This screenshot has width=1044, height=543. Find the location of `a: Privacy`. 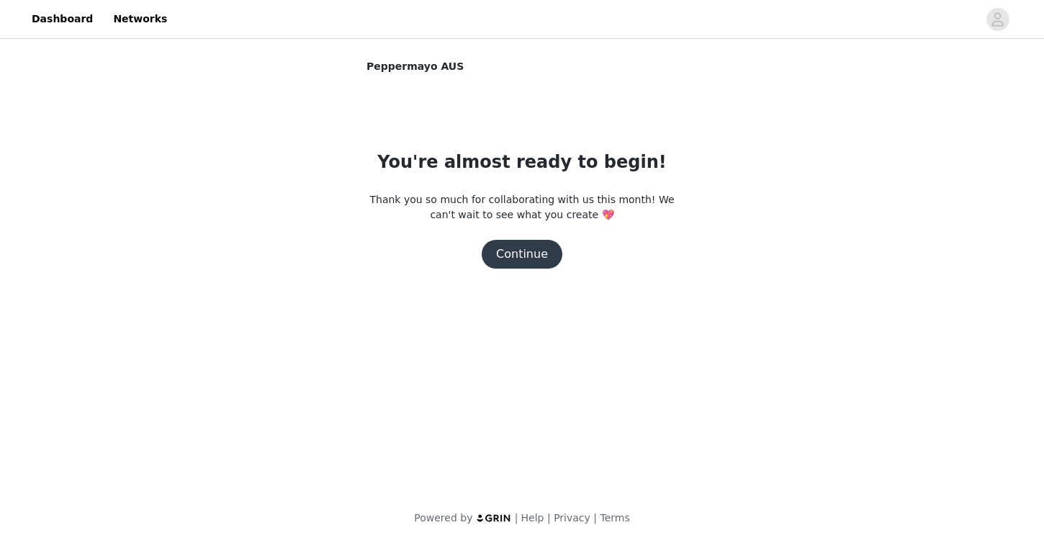

a: Privacy is located at coordinates (572, 518).